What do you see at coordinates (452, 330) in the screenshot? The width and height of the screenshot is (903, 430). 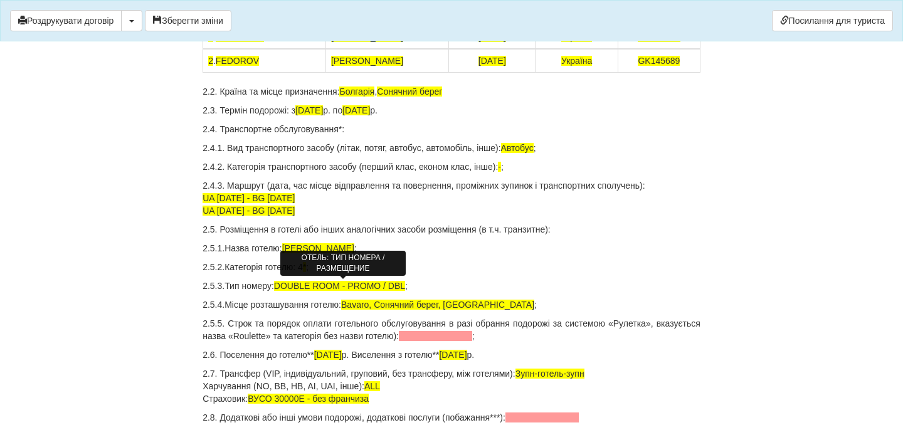 I see `p: 2.5.5. Строк та порядок оплати готельного обслуговування в разі обрання подорожі за системою «Рул...` at bounding box center [452, 330].